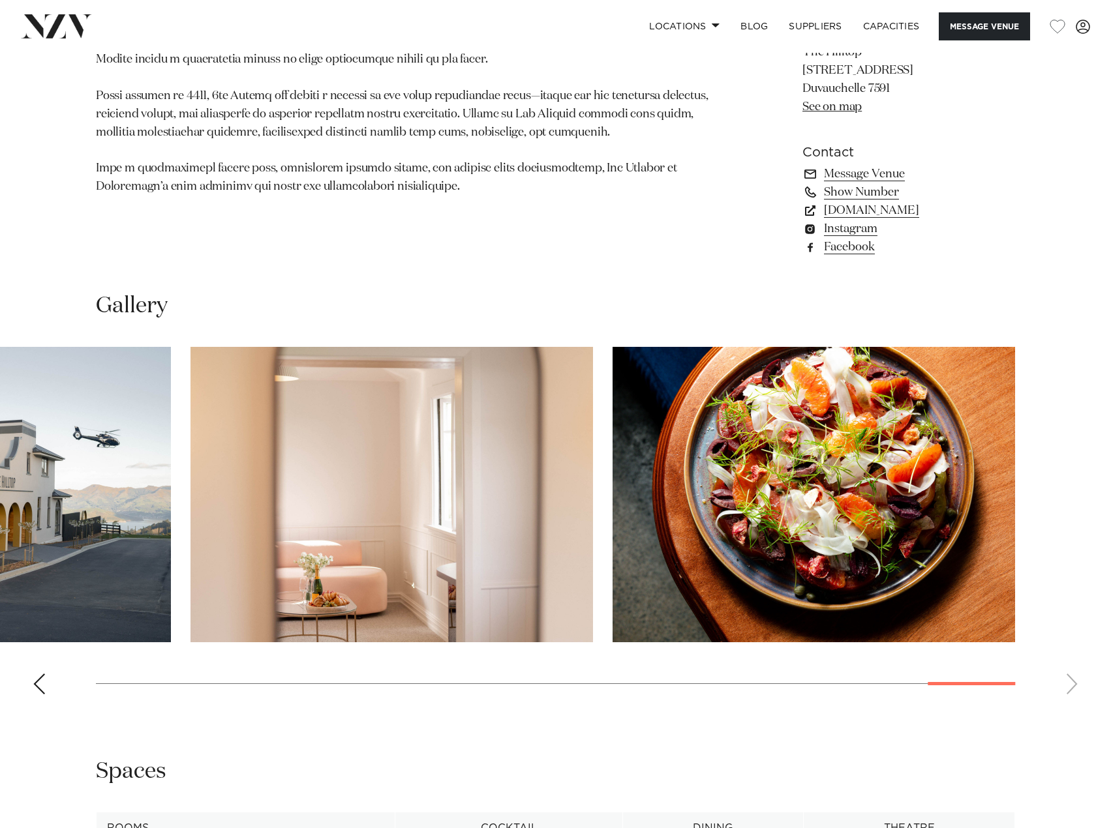 This screenshot has height=828, width=1111. Describe the element at coordinates (909, 174) in the screenshot. I see `a: Message Venue` at that location.